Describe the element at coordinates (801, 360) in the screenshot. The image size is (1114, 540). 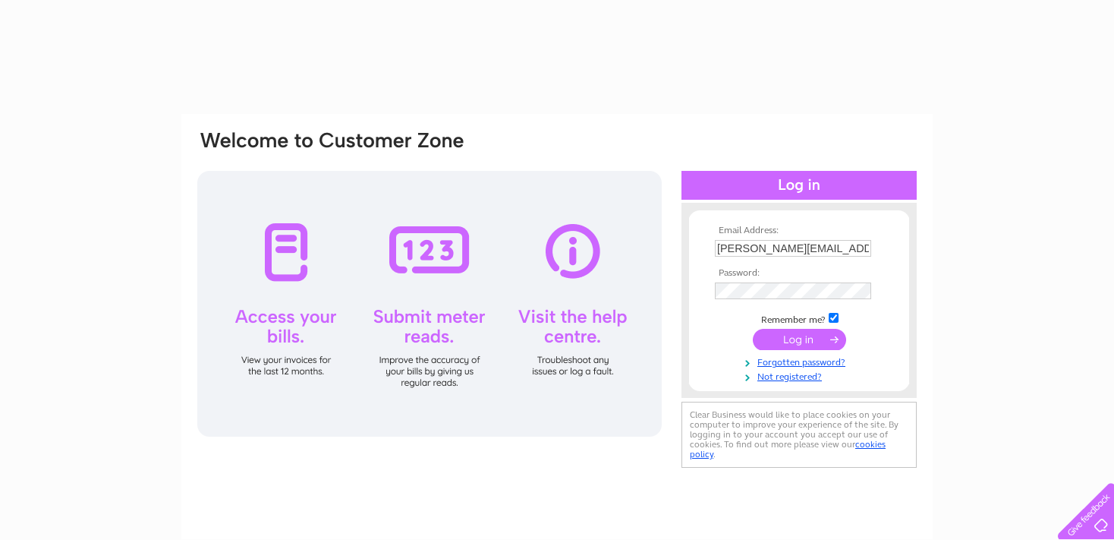
I see `a: Forgotten password?` at that location.